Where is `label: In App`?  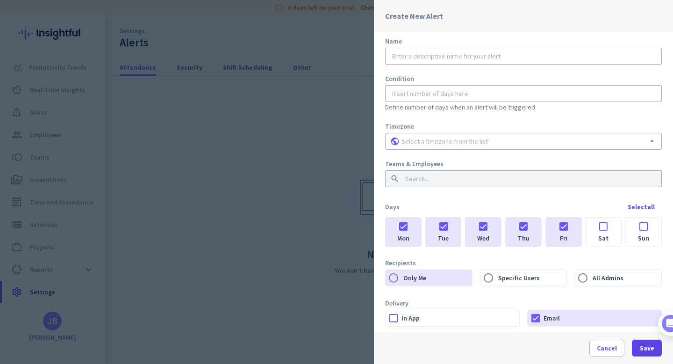 label: In App is located at coordinates (460, 318).